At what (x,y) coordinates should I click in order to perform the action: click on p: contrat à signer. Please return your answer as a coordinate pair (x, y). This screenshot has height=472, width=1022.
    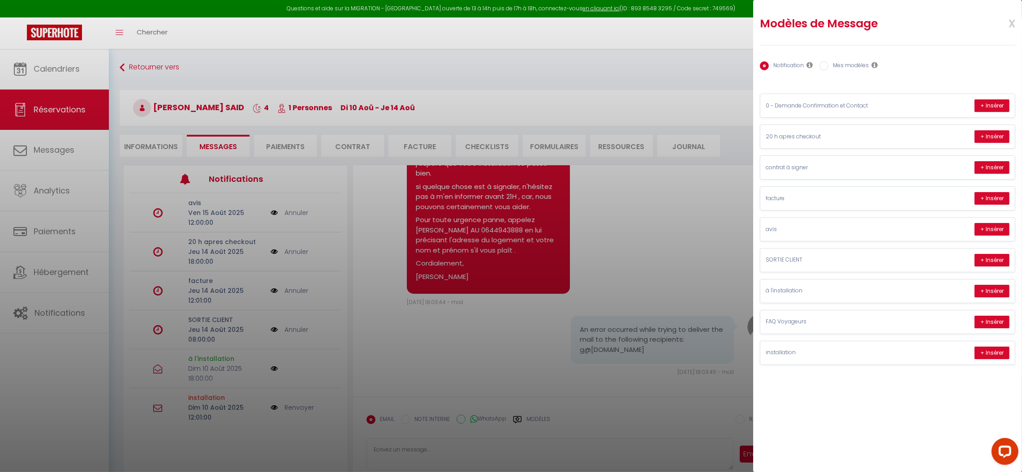
    Looking at the image, I should click on (833, 168).